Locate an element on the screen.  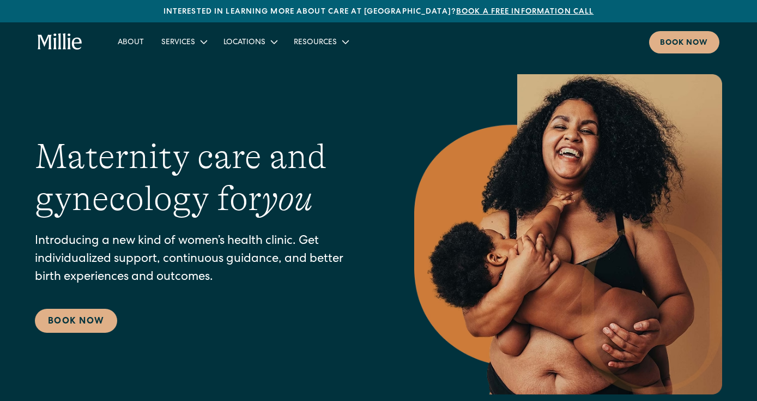
em: you is located at coordinates (287, 198).